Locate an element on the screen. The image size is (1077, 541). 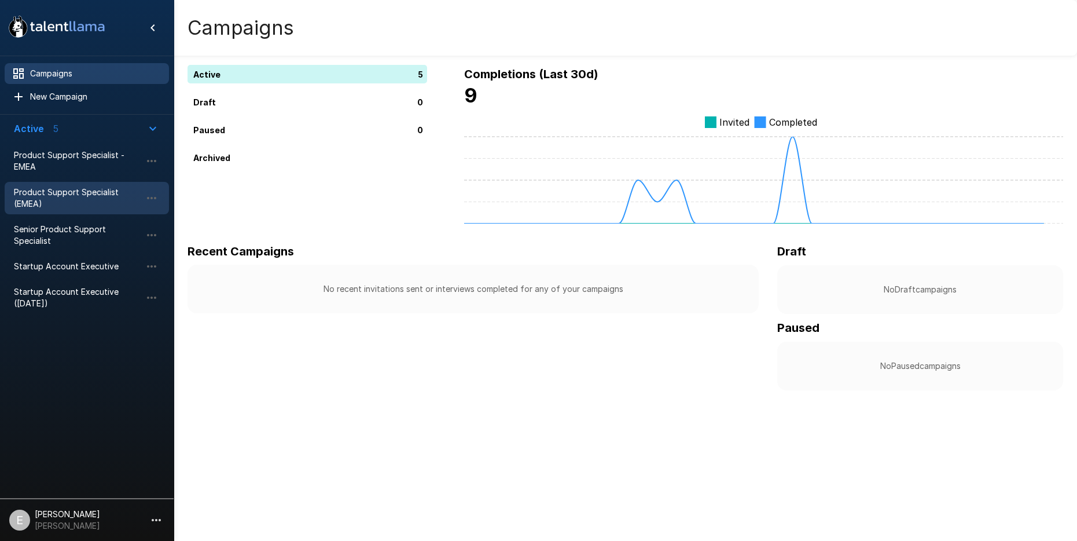
p: No recent invitations sent or interviews completed for any of your campaigns is located at coordinates (473, 289).